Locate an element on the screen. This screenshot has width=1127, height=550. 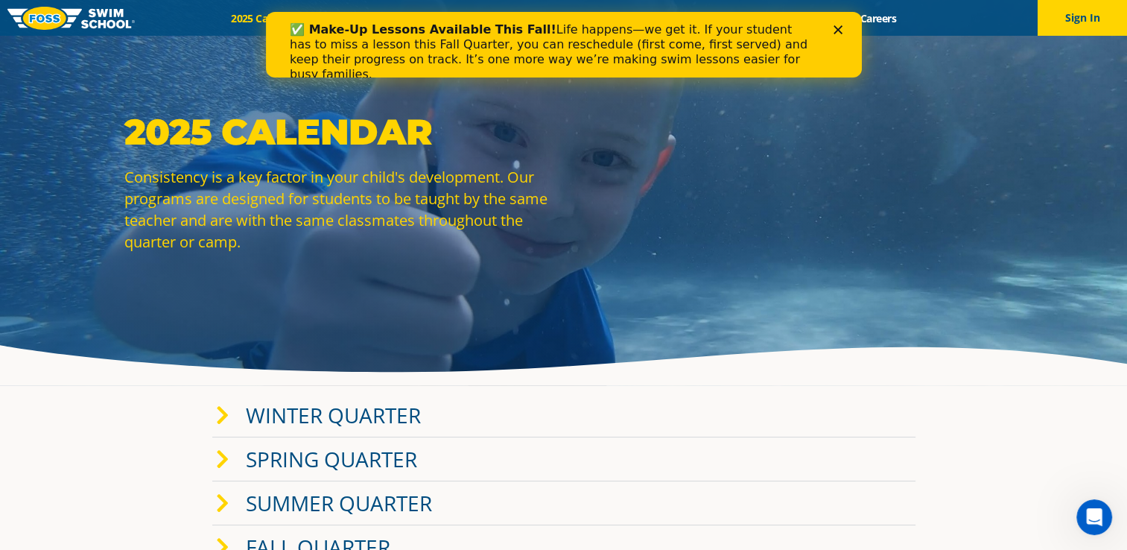
p: Consistency is a key factor in your child's development. Our programs are designed for students t... is located at coordinates (340, 209).